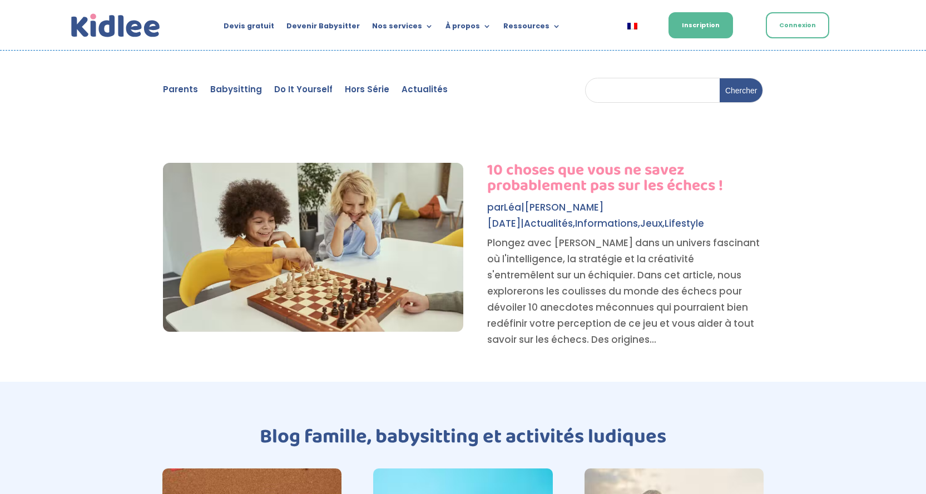 This screenshot has height=494, width=926. Describe the element at coordinates (531, 28) in the screenshot. I see `a: Ressources` at that location.